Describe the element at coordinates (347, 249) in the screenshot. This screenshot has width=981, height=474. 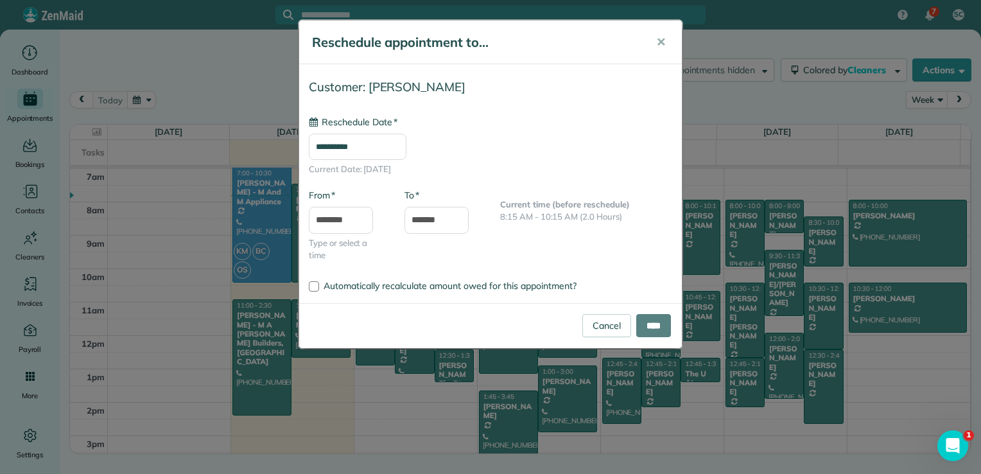
I see `span: Type or select a time` at that location.